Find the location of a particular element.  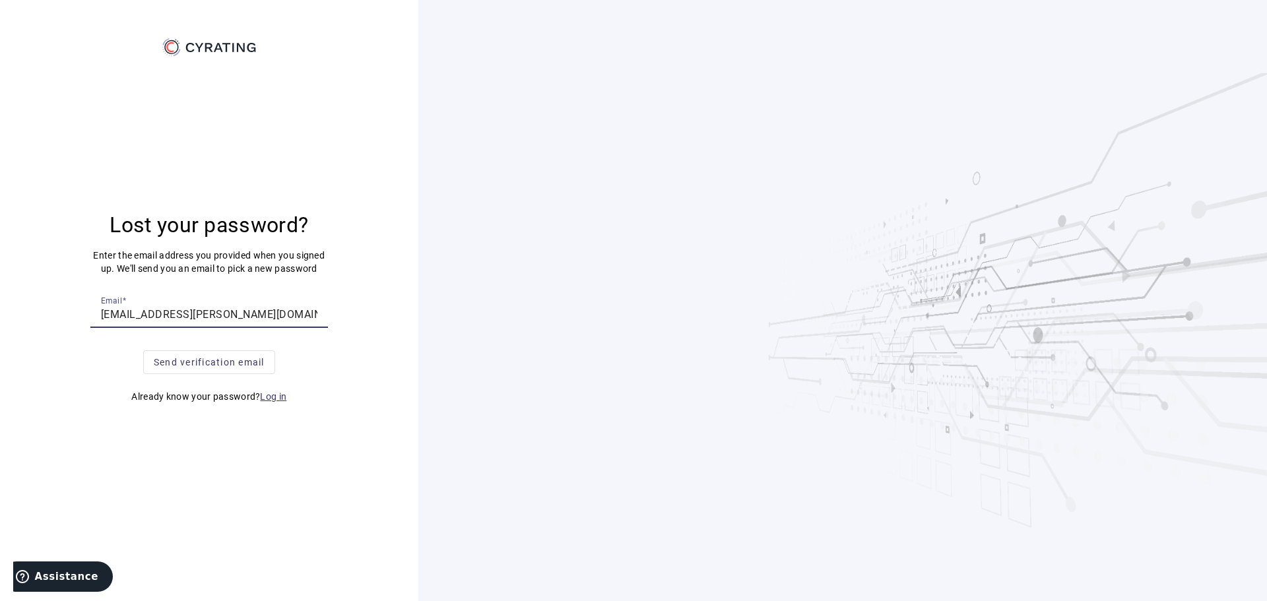

button: Send verification email is located at coordinates (209, 362).